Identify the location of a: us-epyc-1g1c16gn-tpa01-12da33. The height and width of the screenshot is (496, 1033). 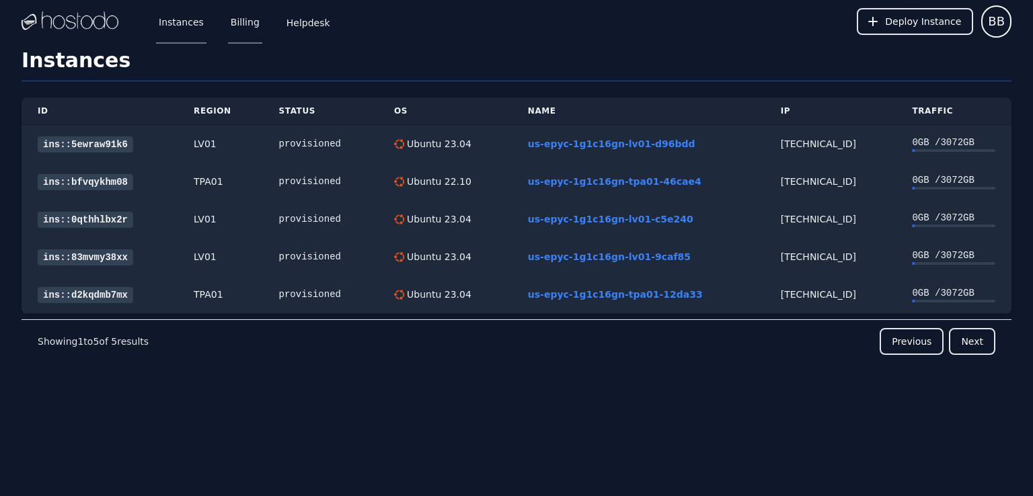
(616, 295).